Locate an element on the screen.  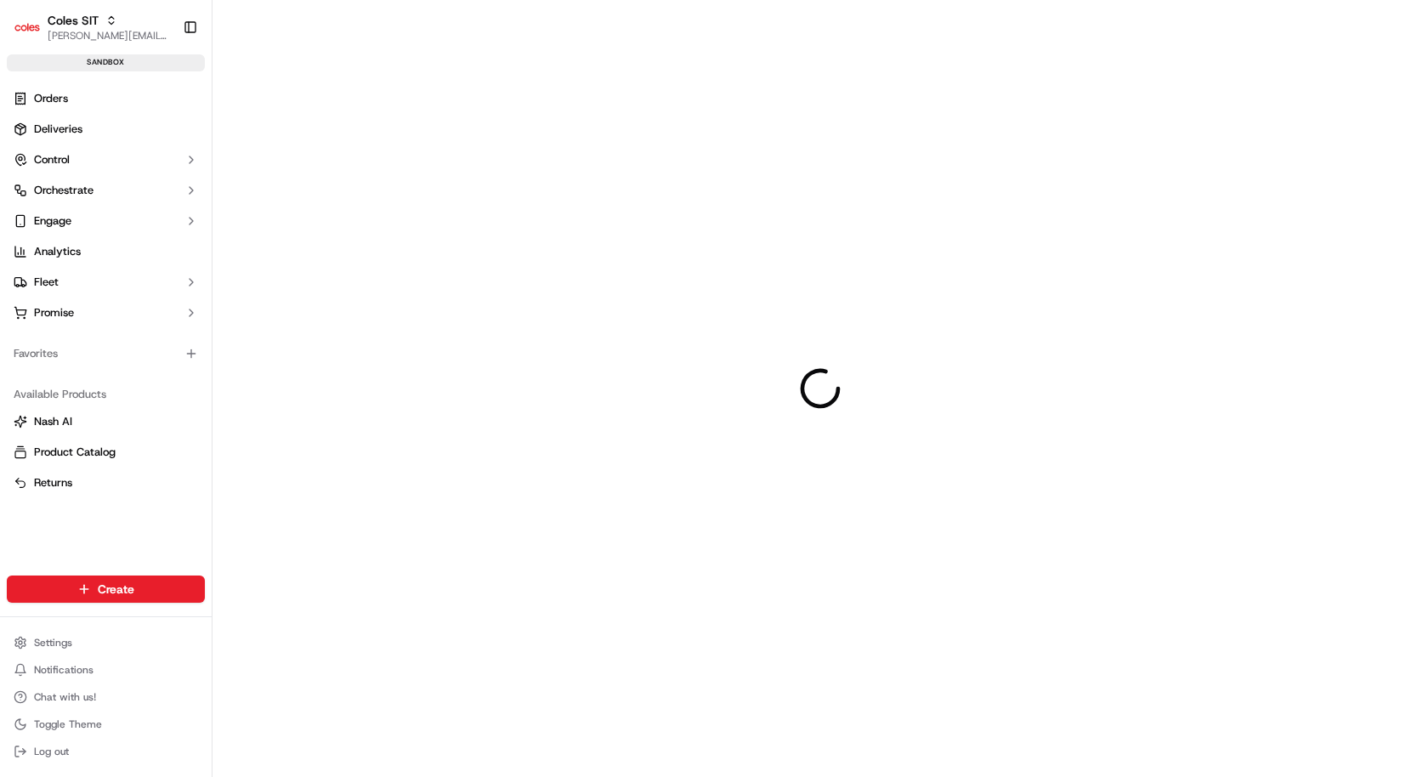
span: Returns is located at coordinates (53, 483).